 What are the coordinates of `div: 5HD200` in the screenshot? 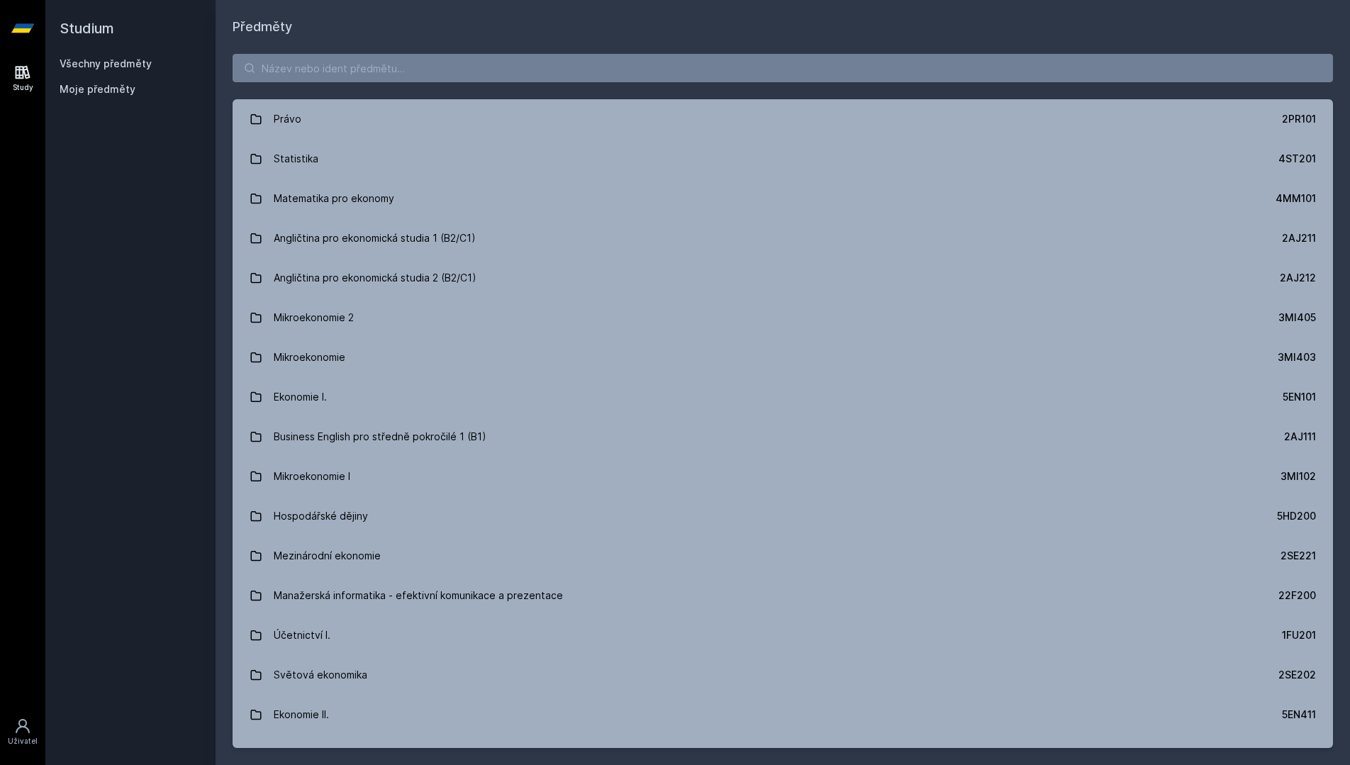 It's located at (1296, 516).